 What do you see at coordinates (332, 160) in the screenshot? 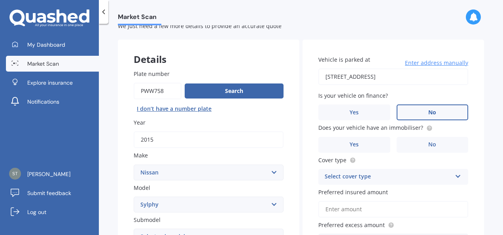
I see `span: Cover type` at bounding box center [332, 160].